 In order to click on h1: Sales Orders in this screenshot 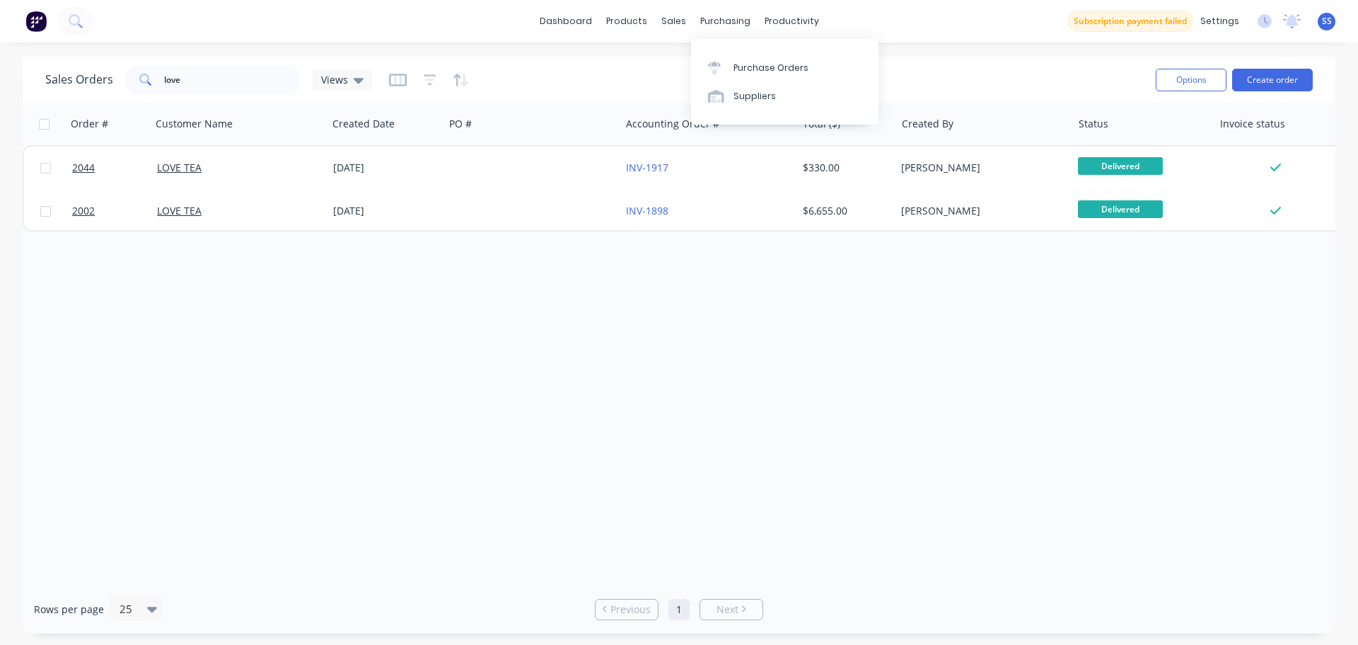, I will do `click(79, 79)`.